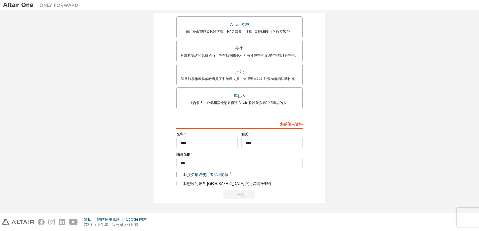  Describe the element at coordinates (62, 222) in the screenshot. I see `img: linkedin.svg` at that location.